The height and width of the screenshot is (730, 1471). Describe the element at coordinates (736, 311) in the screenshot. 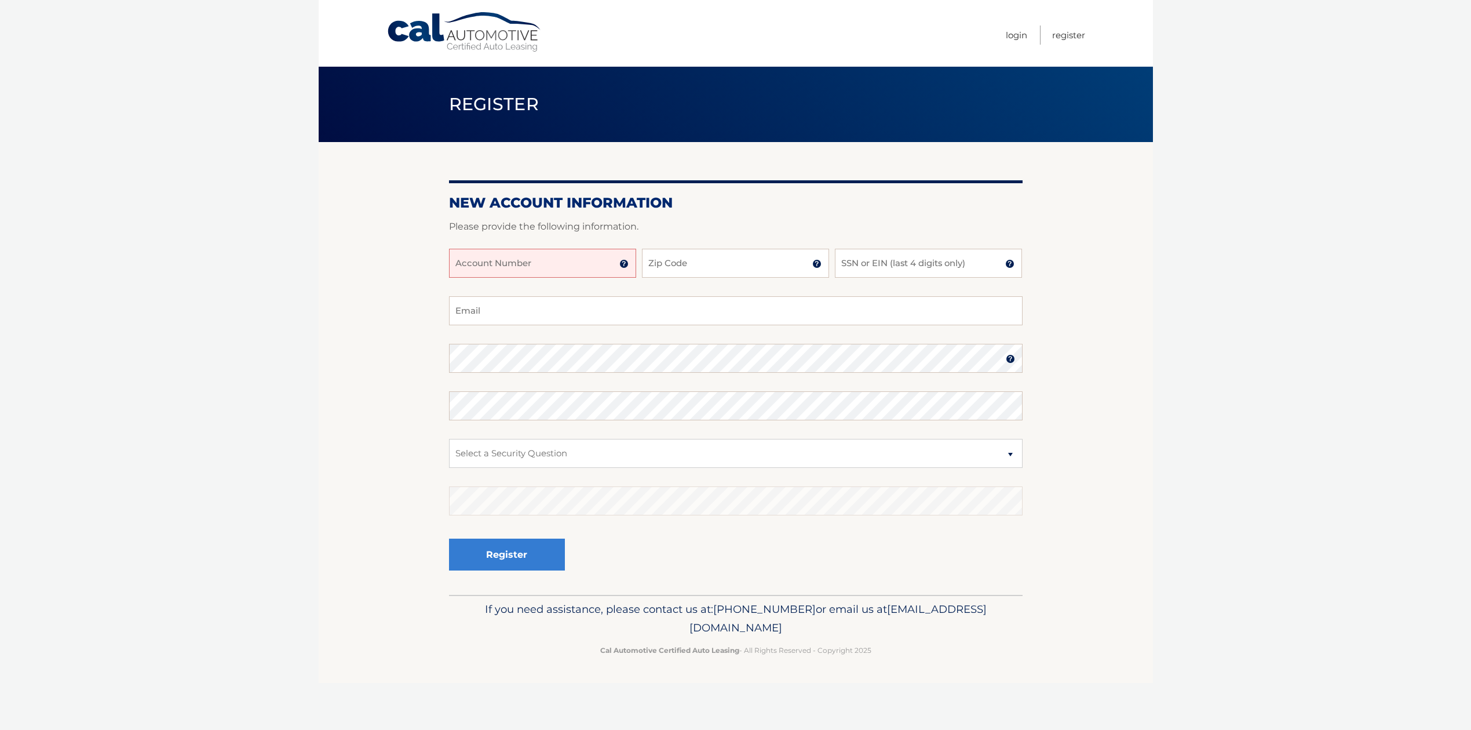

I see `input: Email` at that location.